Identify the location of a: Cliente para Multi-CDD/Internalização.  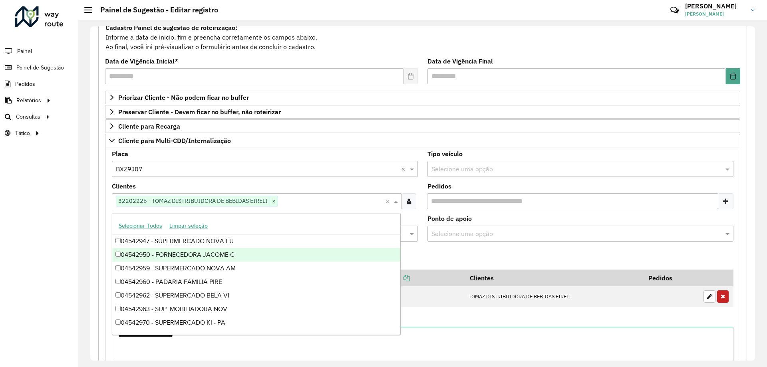
(423, 141).